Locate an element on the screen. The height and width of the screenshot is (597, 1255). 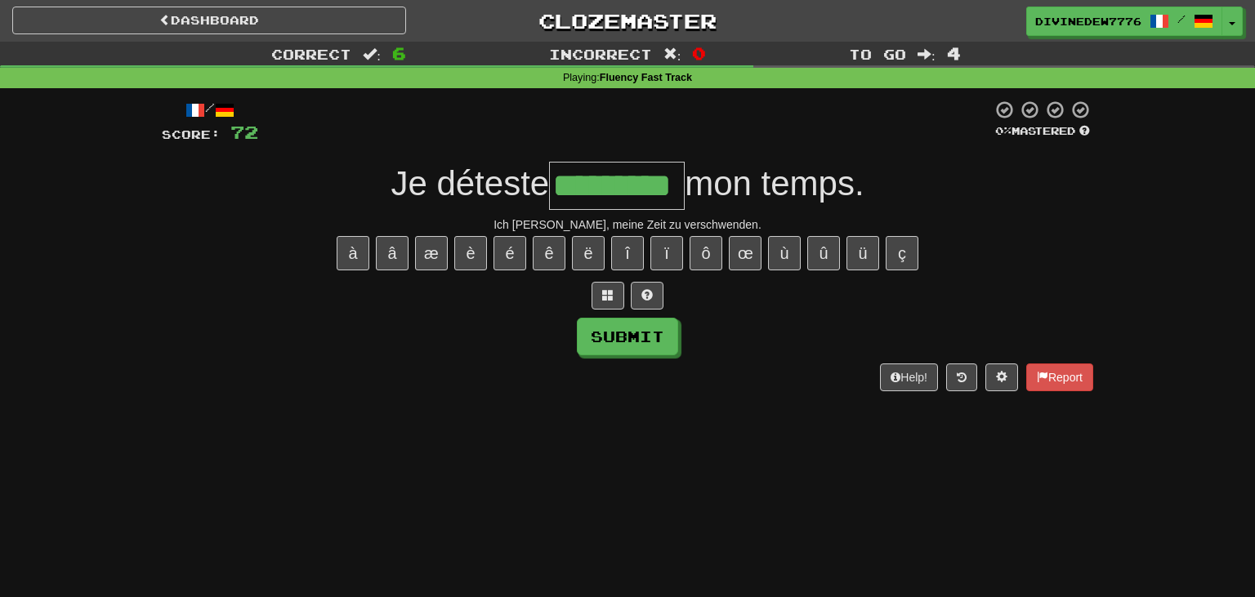
span: Correct is located at coordinates (311, 54).